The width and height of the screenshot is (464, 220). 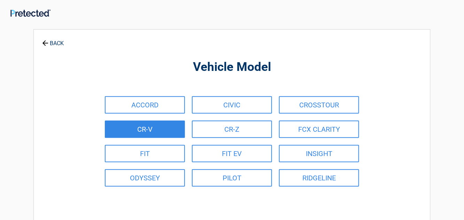 I want to click on a: FIT EV, so click(x=232, y=154).